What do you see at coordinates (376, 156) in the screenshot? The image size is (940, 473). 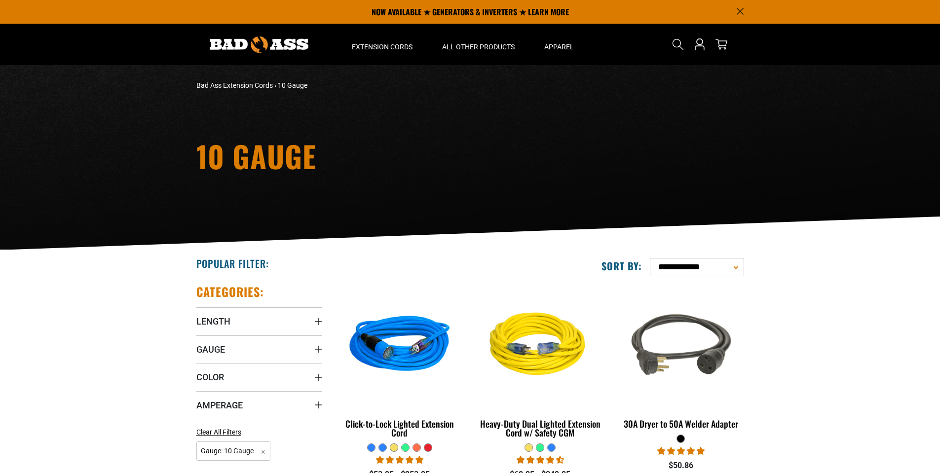 I see `h1: 10 Gauge` at bounding box center [376, 156].